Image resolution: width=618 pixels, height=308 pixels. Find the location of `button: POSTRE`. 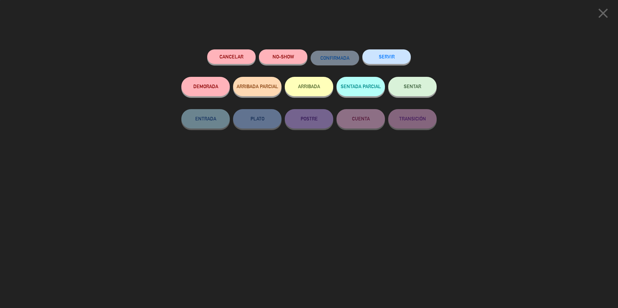

button: POSTRE is located at coordinates (309, 119).